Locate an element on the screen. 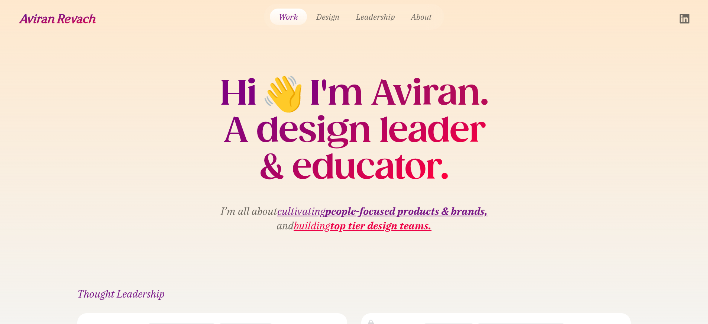 This screenshot has width=708, height=324. a: About is located at coordinates (421, 17).